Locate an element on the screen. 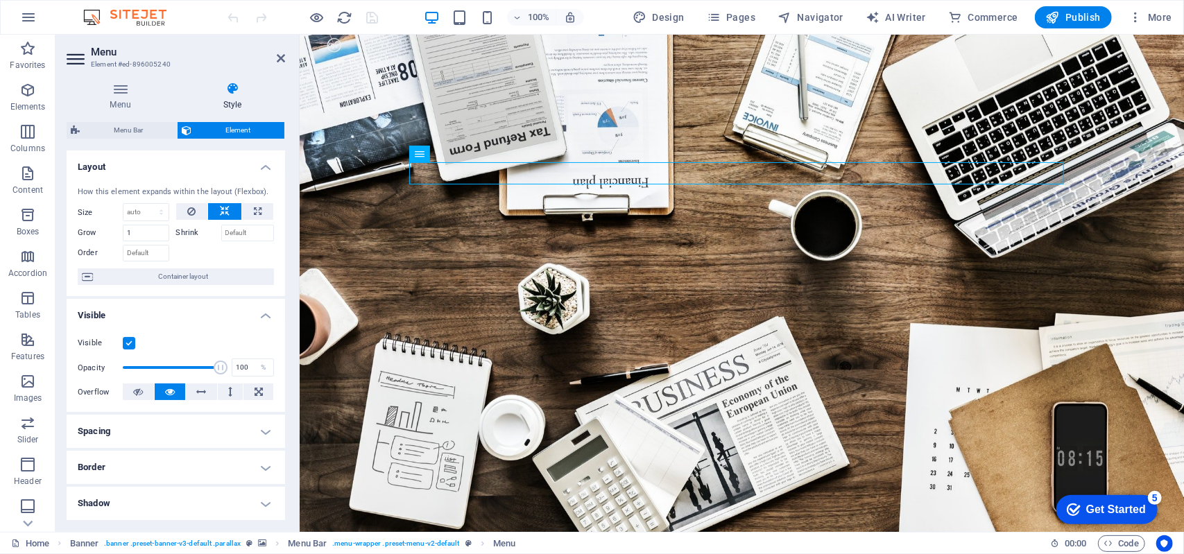 Image resolution: width=1184 pixels, height=554 pixels. label: Size is located at coordinates (100, 212).